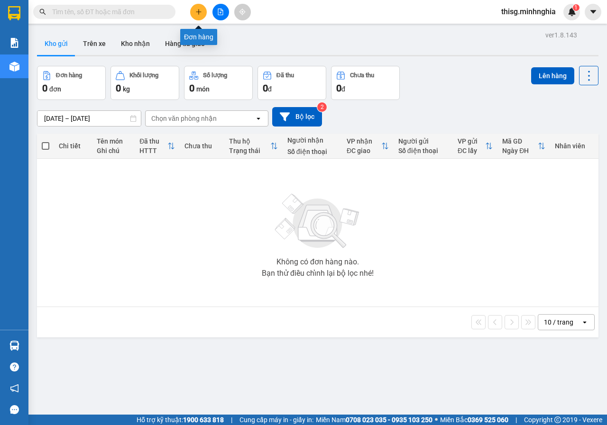 The image size is (607, 425). Describe the element at coordinates (312, 140) in the screenshot. I see `div: Người nhận` at that location.